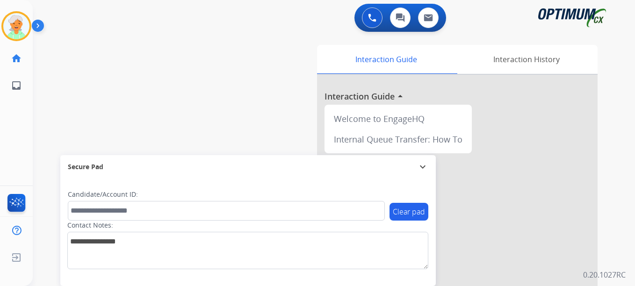 This screenshot has width=635, height=286. Describe the element at coordinates (604, 275) in the screenshot. I see `p: 0.20.1027RC` at that location.